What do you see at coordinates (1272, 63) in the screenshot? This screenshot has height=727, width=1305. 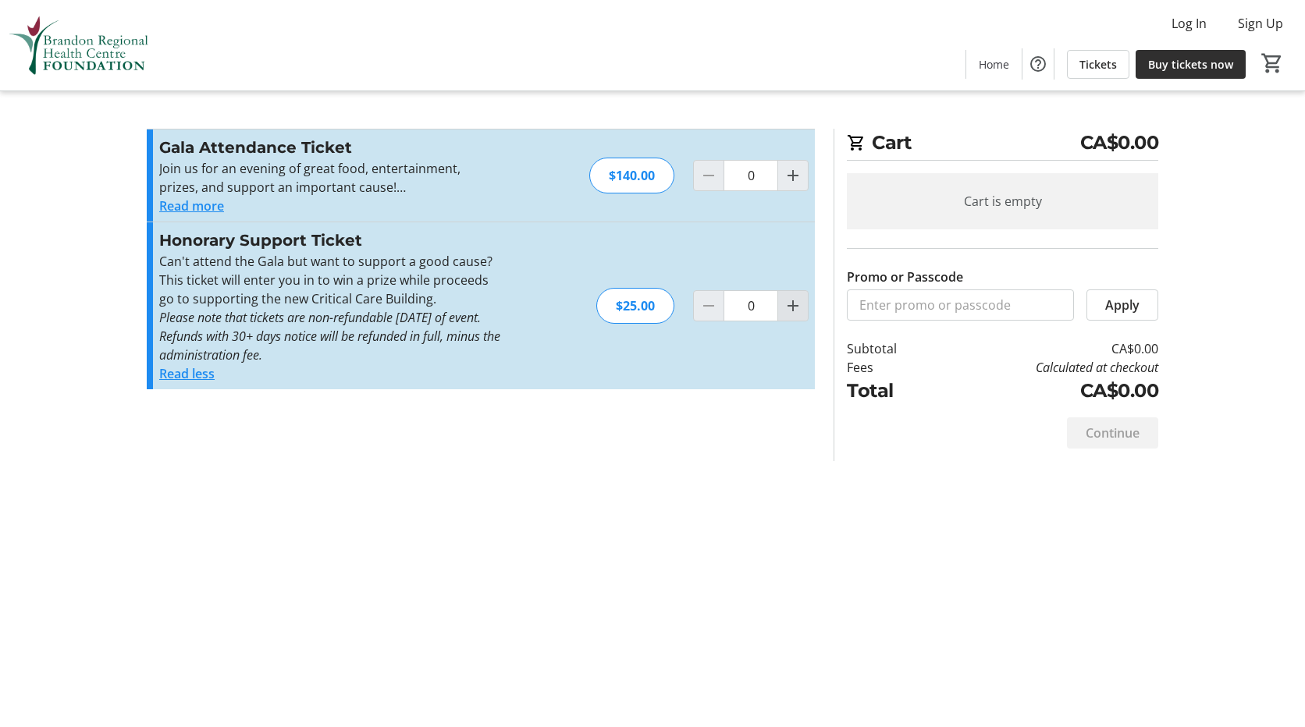 I see `button: Cart` at bounding box center [1272, 63].